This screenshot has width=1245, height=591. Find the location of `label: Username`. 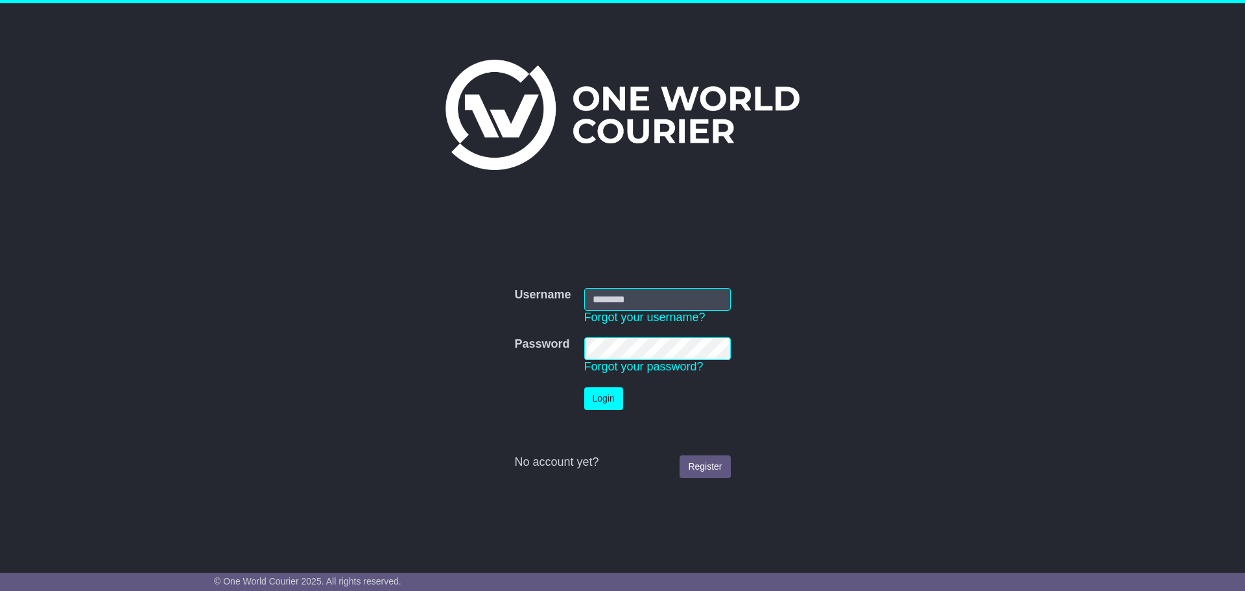

label: Username is located at coordinates (542, 295).